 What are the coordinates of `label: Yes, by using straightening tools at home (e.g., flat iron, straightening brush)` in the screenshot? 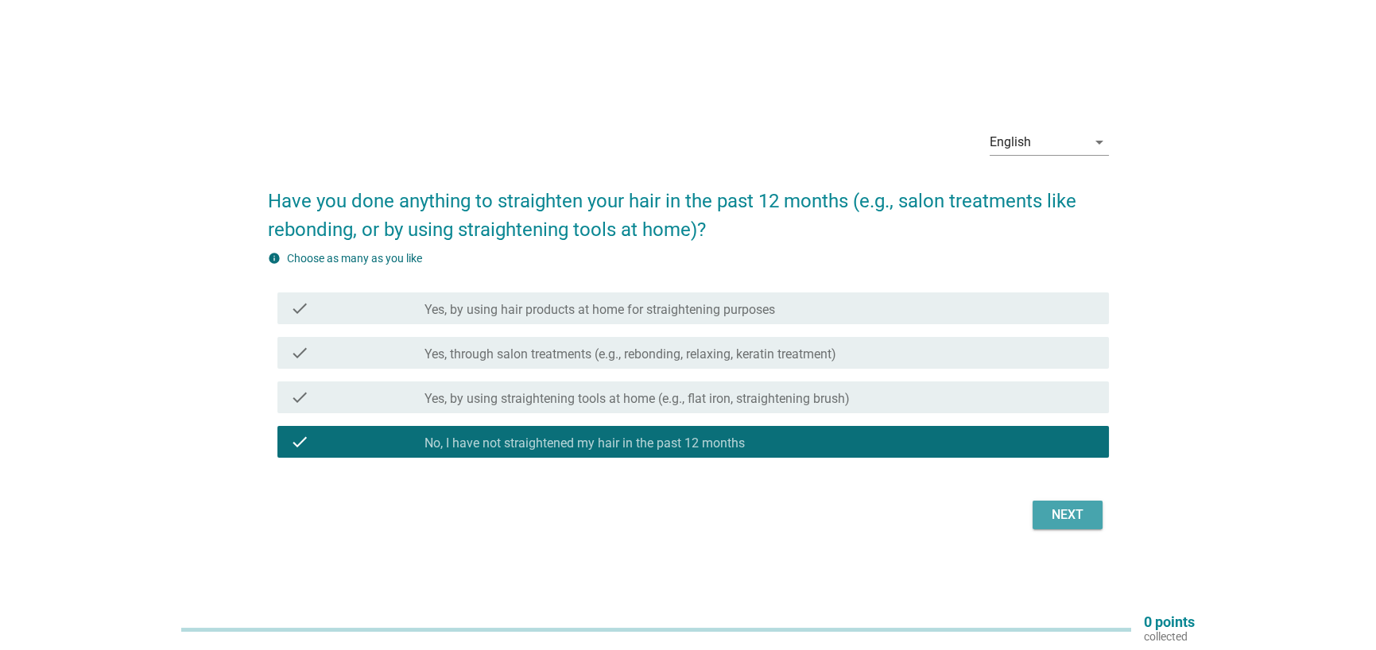 It's located at (637, 399).